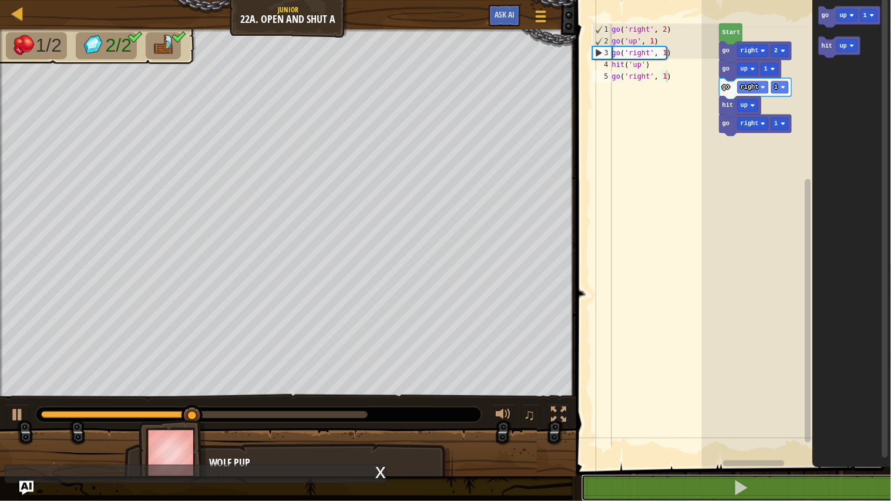  What do you see at coordinates (380, 471) in the screenshot?
I see `div: x` at bounding box center [380, 471].